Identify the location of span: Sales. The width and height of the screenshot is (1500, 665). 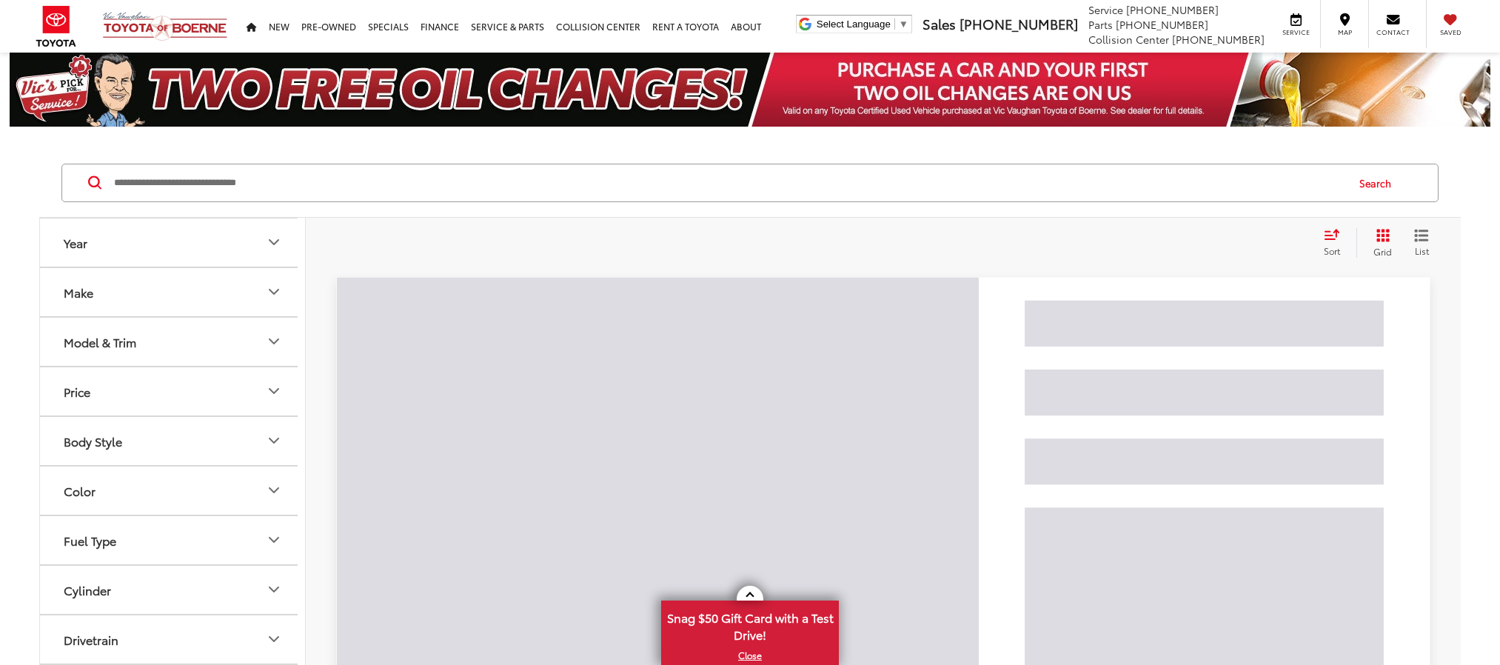
(939, 24).